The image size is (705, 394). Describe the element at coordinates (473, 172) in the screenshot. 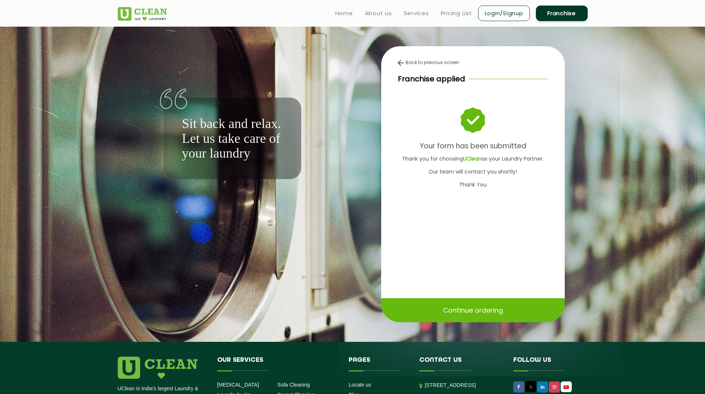

I see `p: Thank you for choosing as your Laundry Partner. Our team will contact you shortly! Thank You` at that location.